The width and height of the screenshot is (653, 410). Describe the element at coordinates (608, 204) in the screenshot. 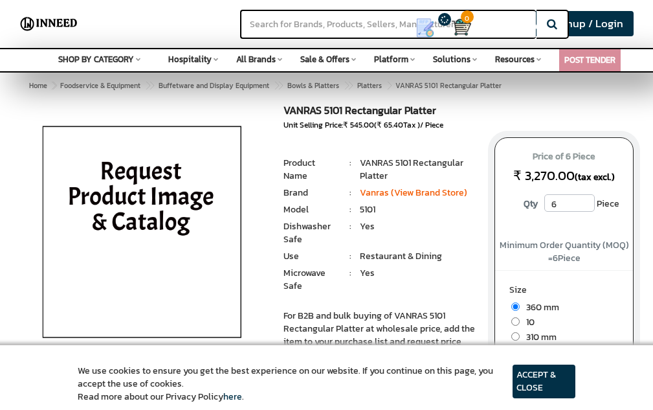

I see `span: Piece` at that location.